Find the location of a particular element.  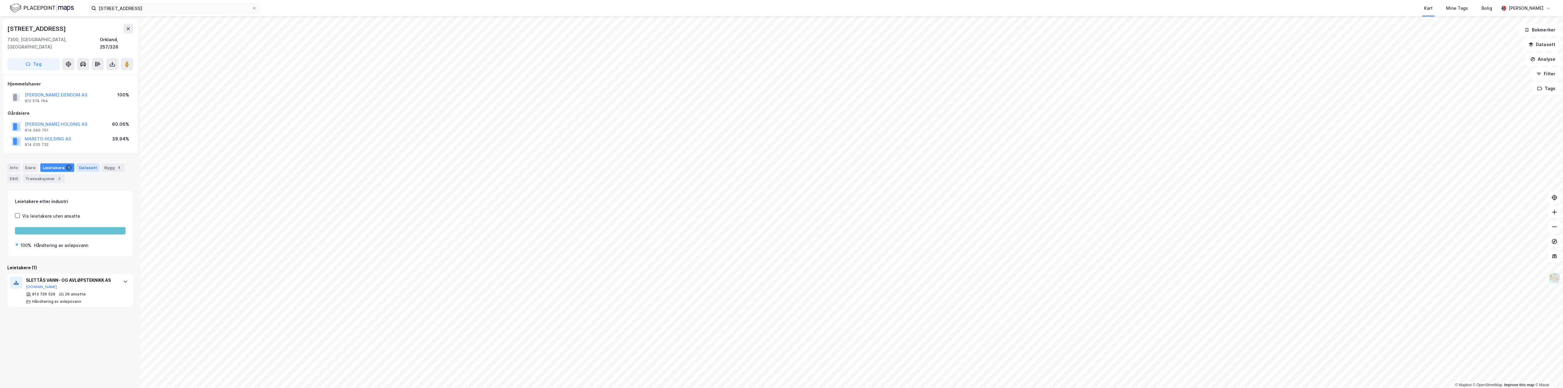

input: Søk på adresse, matrikkel, gårdeiere, leietakere eller personer is located at coordinates (174, 8).